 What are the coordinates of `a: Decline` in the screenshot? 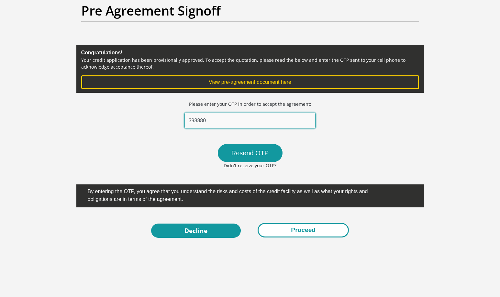 It's located at (196, 231).